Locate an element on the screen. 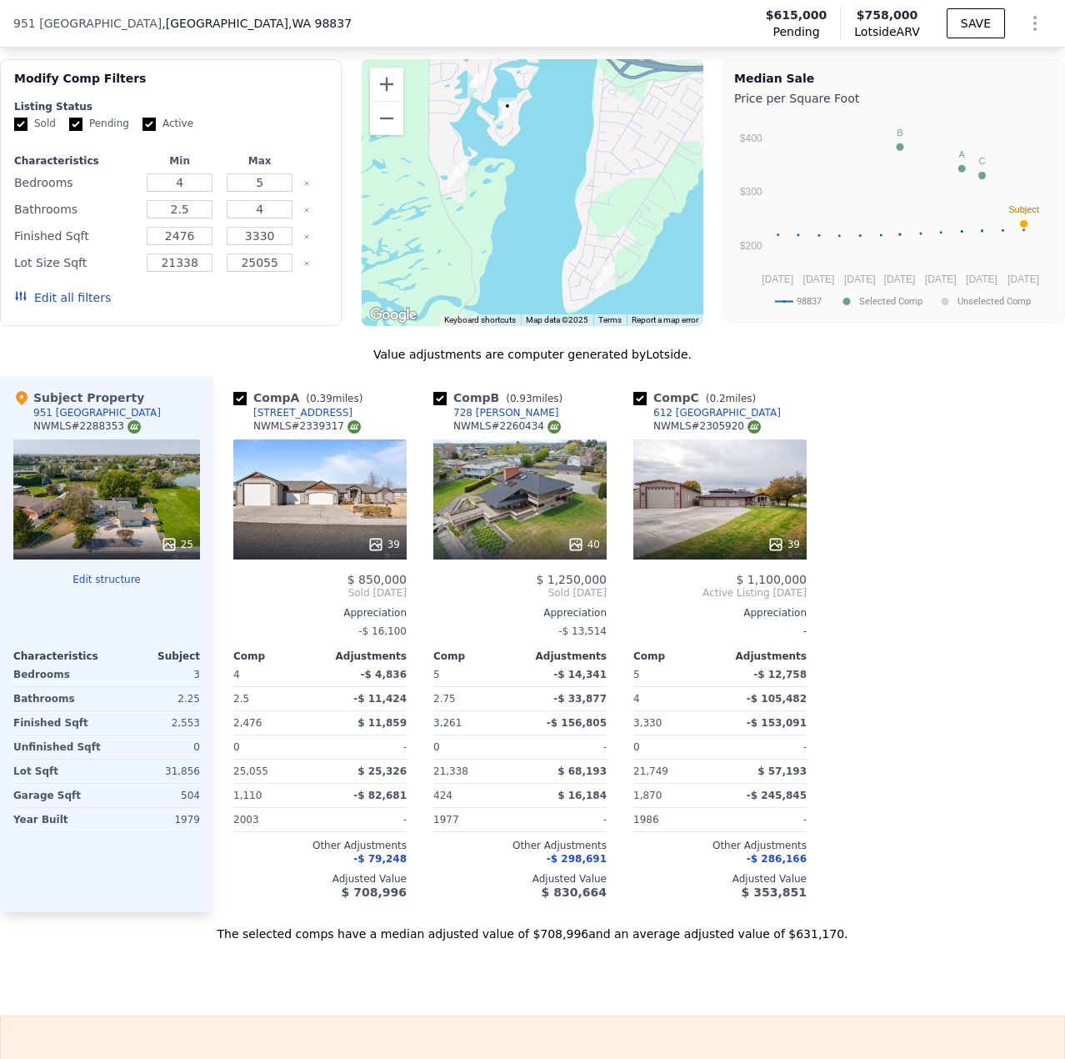 The image size is (1065, 1059). div: Lot Sqft is located at coordinates (58, 771).